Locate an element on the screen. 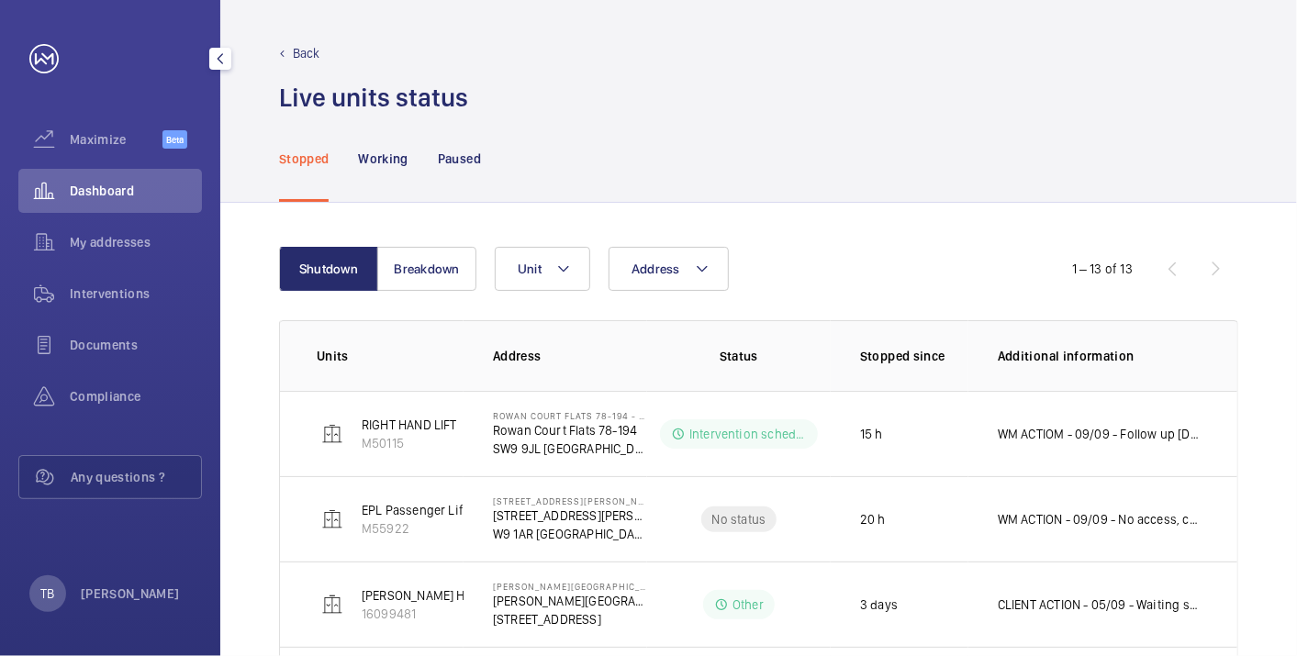 This screenshot has height=656, width=1297. p: WM ACTION - 09/09 - No access, client to advise is located at coordinates (1098, 519).